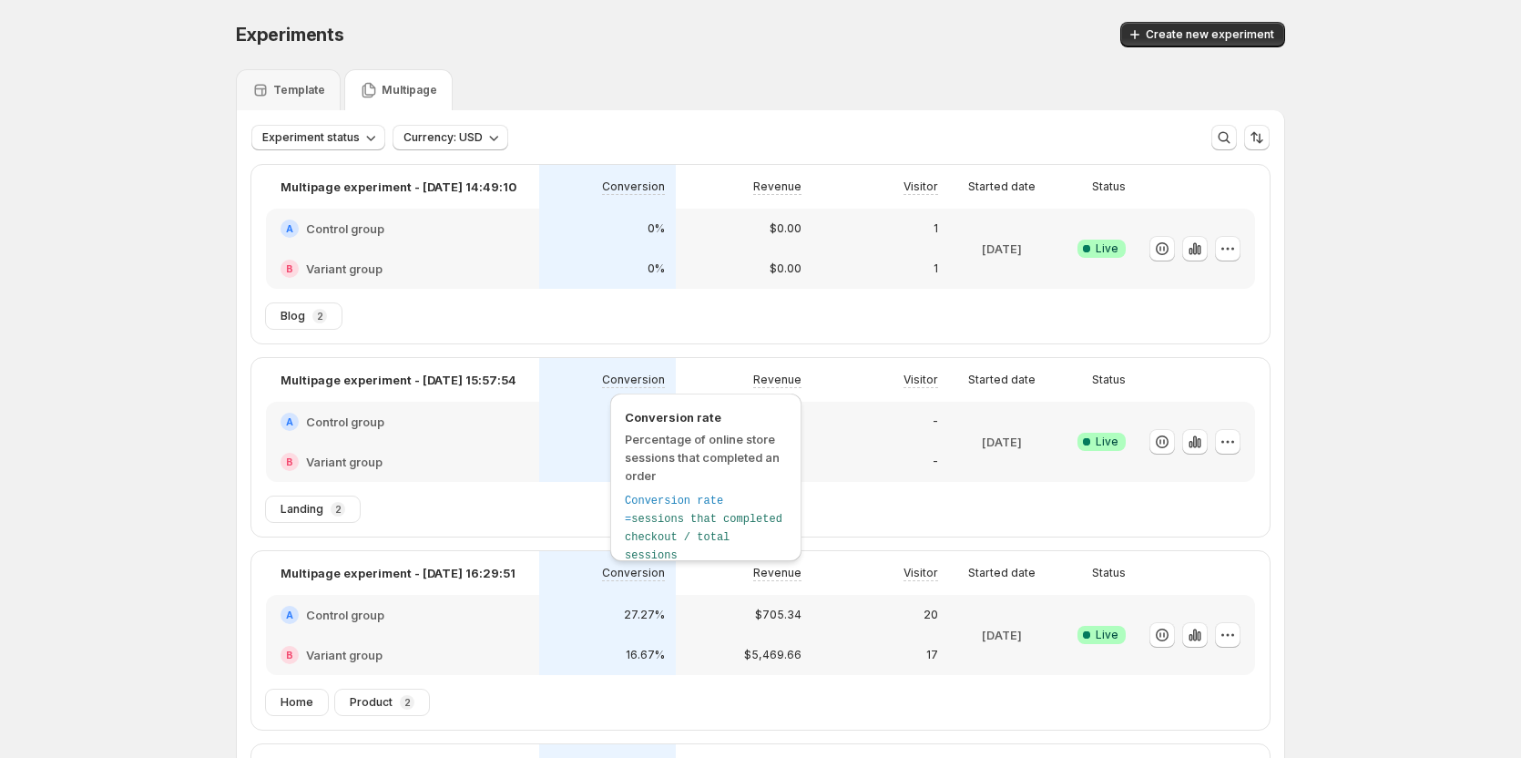 The height and width of the screenshot is (758, 1521). What do you see at coordinates (290, 35) in the screenshot?
I see `span: Experiments` at bounding box center [290, 35].